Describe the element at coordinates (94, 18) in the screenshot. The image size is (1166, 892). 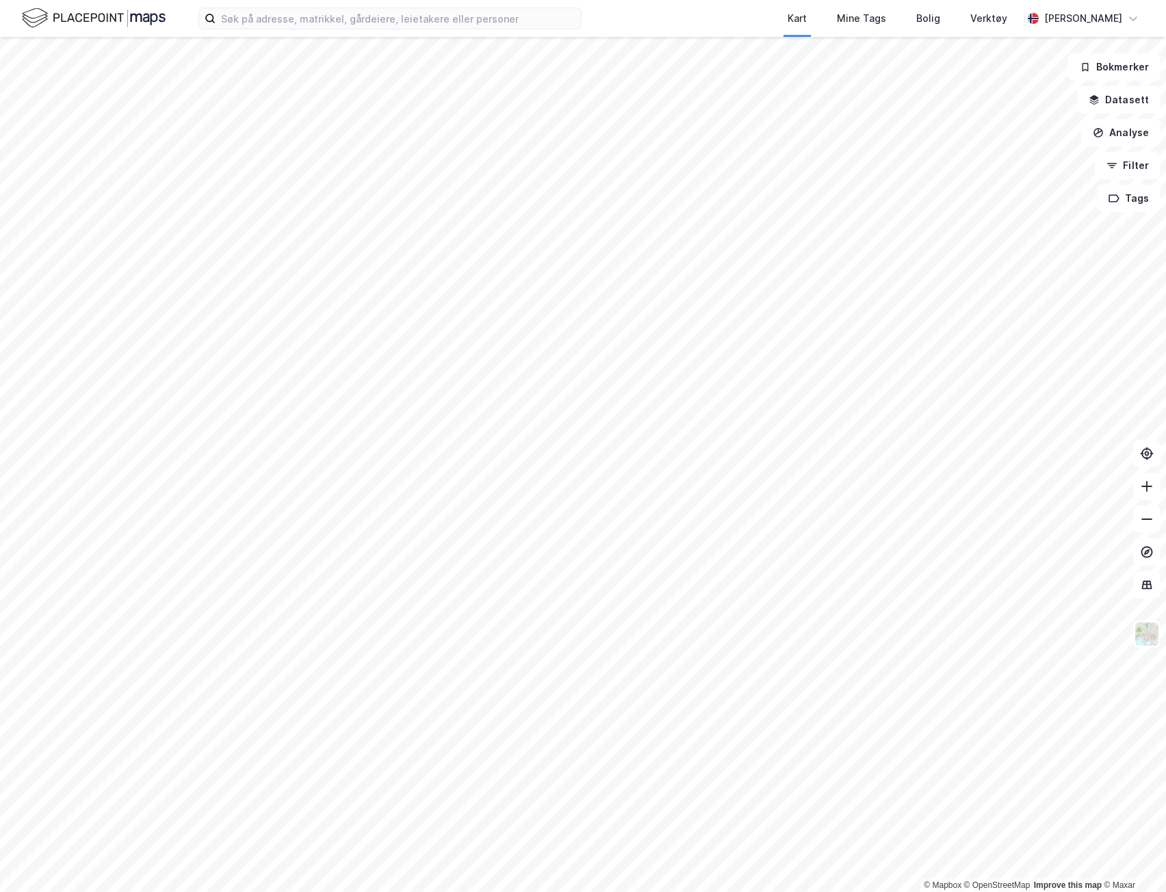
I see `img: logo.f888ab2527a4732fd821a326f86c7f29.svg` at that location.